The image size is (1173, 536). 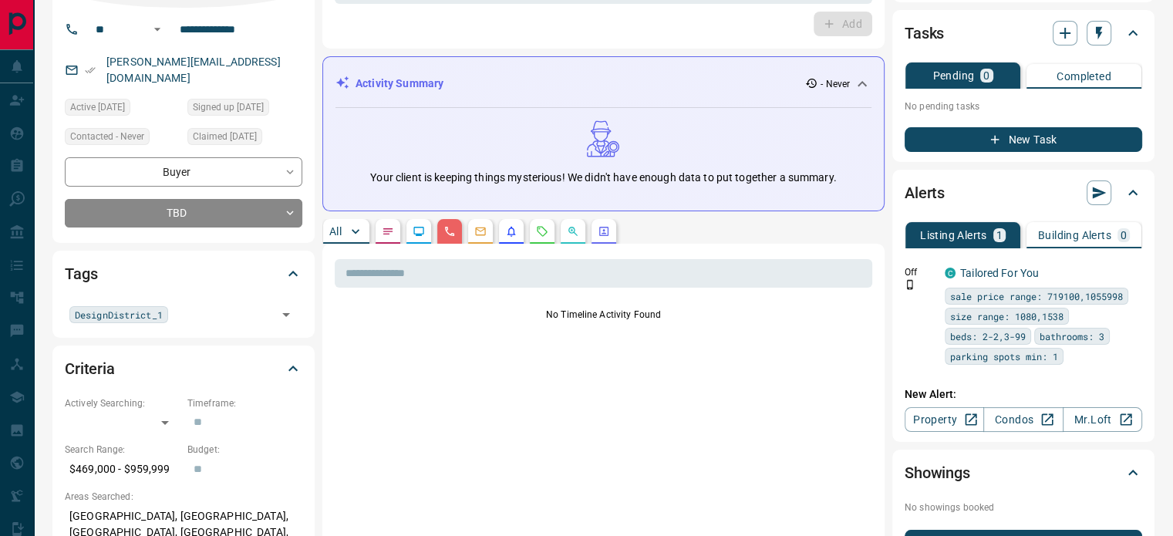 I want to click on div: TBD, so click(x=184, y=213).